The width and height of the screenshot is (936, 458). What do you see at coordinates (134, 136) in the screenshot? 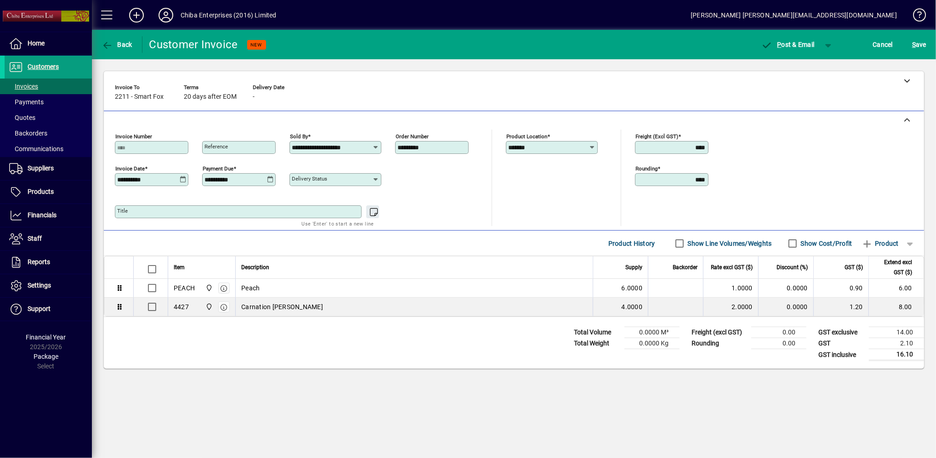
I see `mat-label: Invoice number` at bounding box center [134, 136].